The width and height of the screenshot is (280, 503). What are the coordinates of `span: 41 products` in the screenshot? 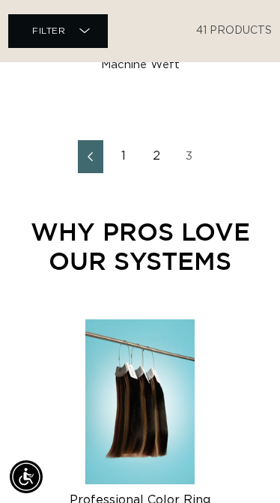 It's located at (234, 31).